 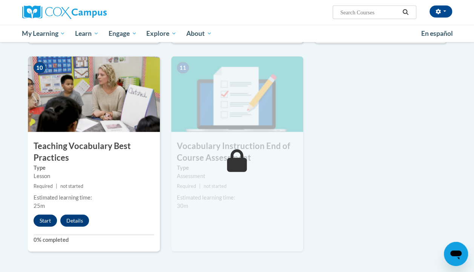 I want to click on a: Engage, so click(x=122, y=34).